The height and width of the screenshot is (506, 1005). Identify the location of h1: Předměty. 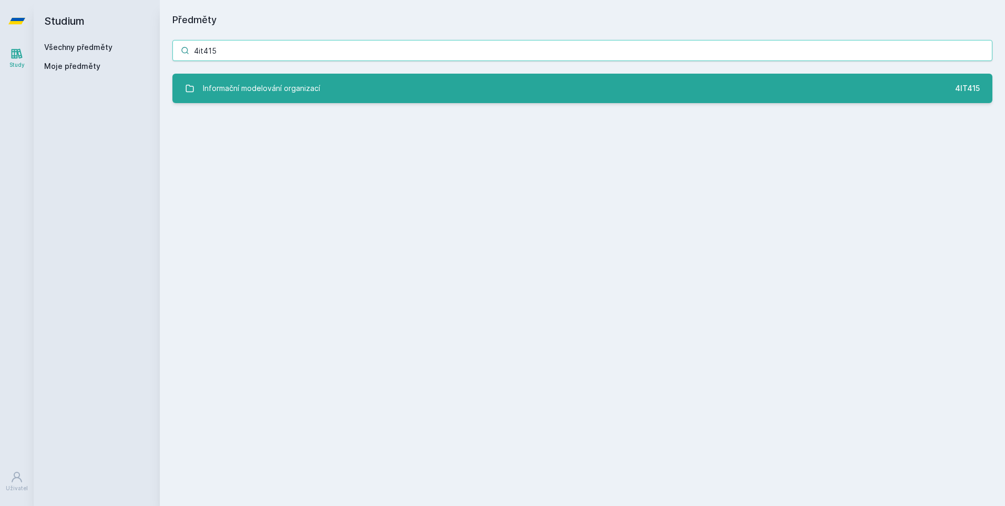
(582, 20).